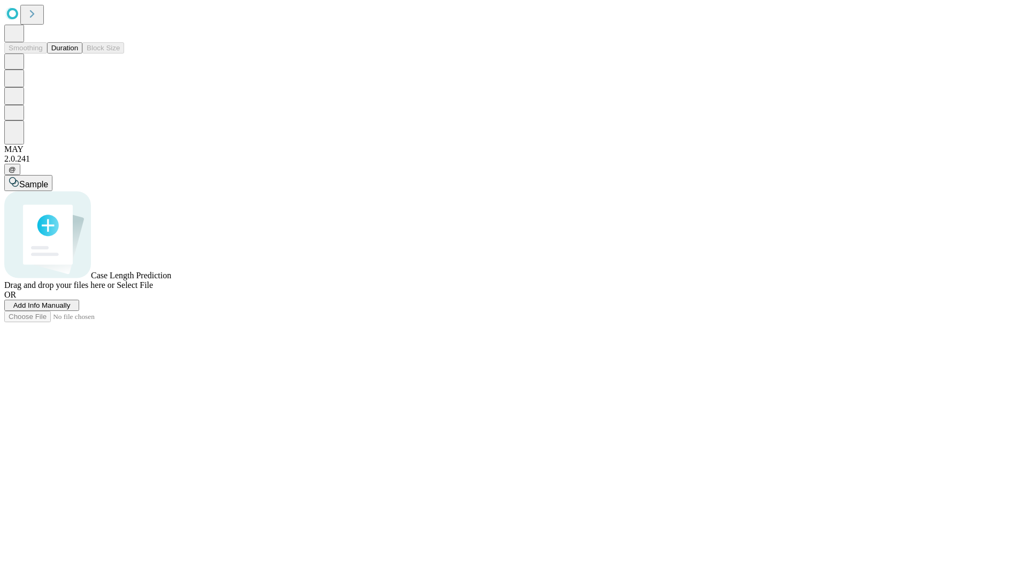 The image size is (1027, 578). I want to click on span: Sample, so click(34, 184).